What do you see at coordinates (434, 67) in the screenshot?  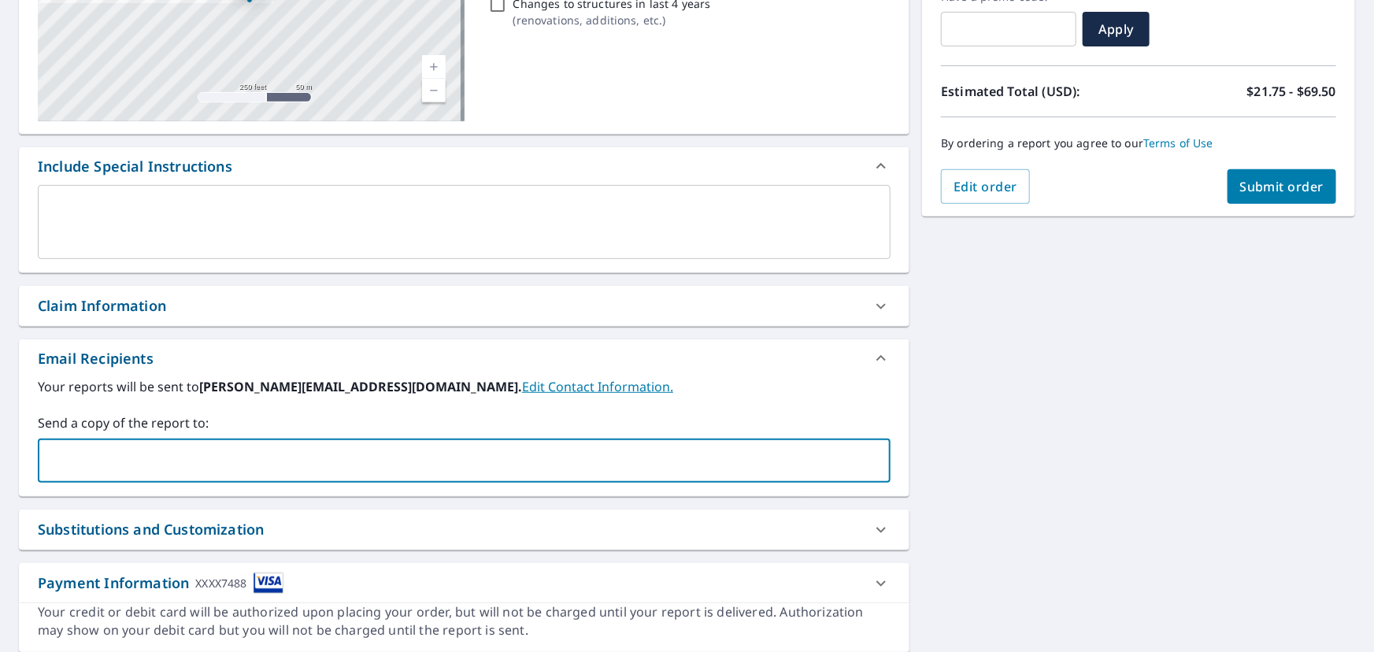 I see `a: Current Level 17, Zoom In` at bounding box center [434, 67].